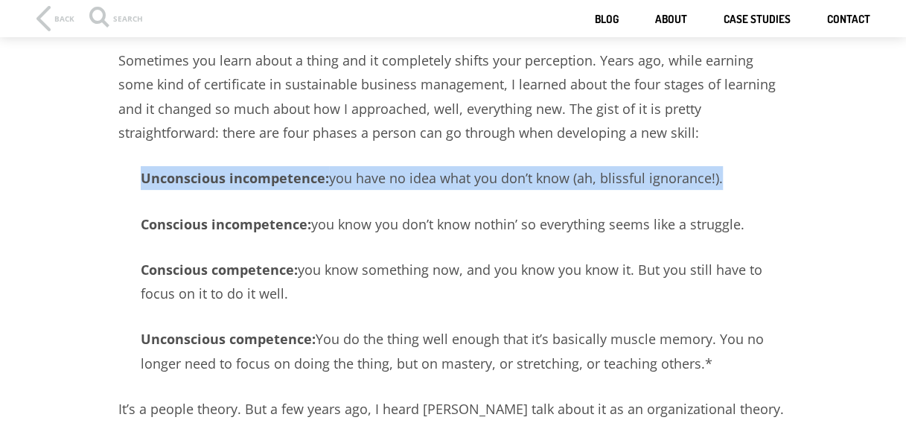 The width and height of the screenshot is (906, 426). What do you see at coordinates (453, 224) in the screenshot?
I see `p: you know you don’t know nothin’ so everything seems like a struggle.` at bounding box center [453, 224].